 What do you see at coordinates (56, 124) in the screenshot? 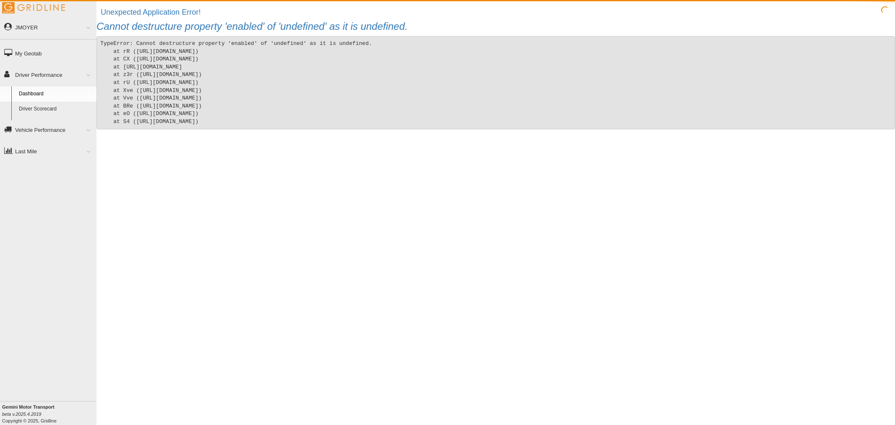
I see `a: Idle Cost` at bounding box center [56, 124].